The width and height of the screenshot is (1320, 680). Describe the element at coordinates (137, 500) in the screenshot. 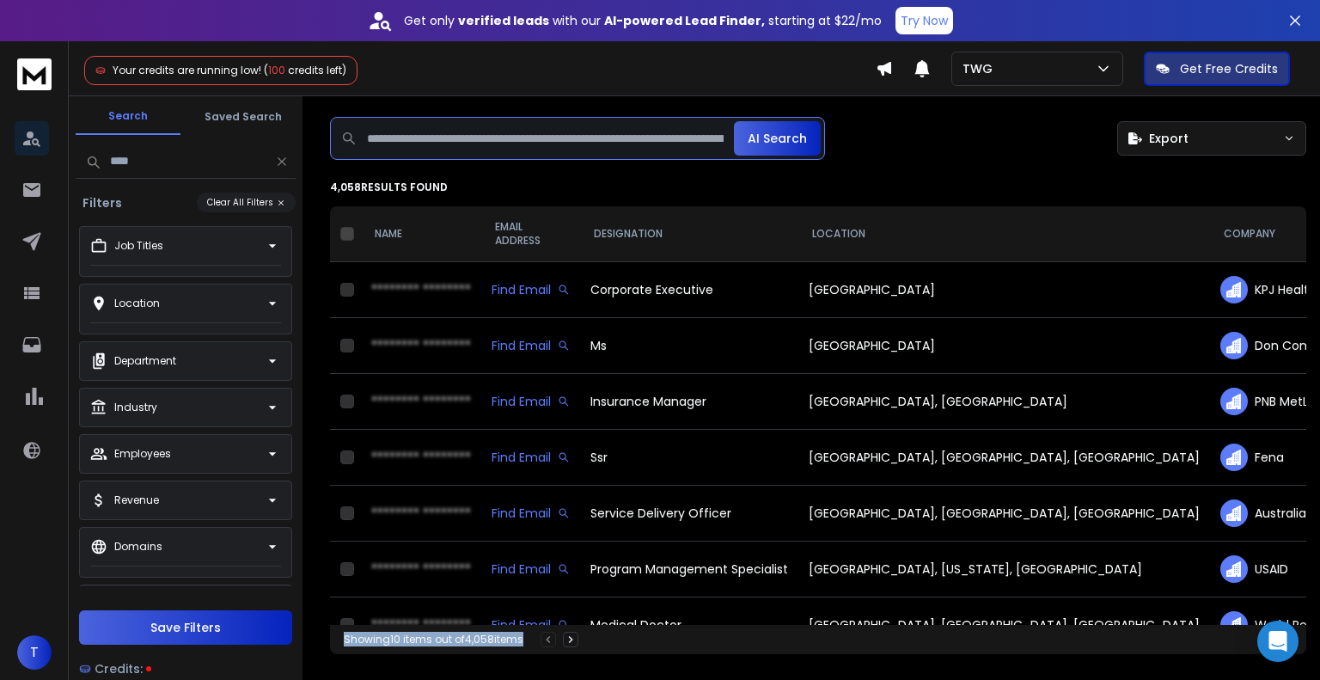

I see `p: Revenue` at that location.